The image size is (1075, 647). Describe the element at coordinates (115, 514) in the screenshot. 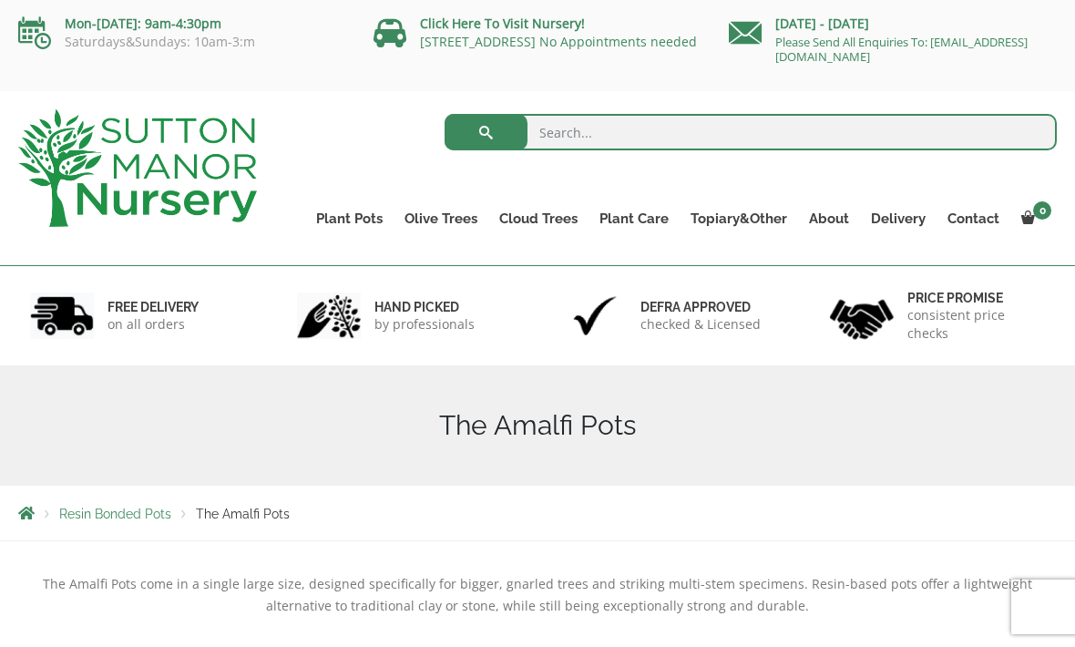

I see `a: Resin Bonded Pots` at that location.